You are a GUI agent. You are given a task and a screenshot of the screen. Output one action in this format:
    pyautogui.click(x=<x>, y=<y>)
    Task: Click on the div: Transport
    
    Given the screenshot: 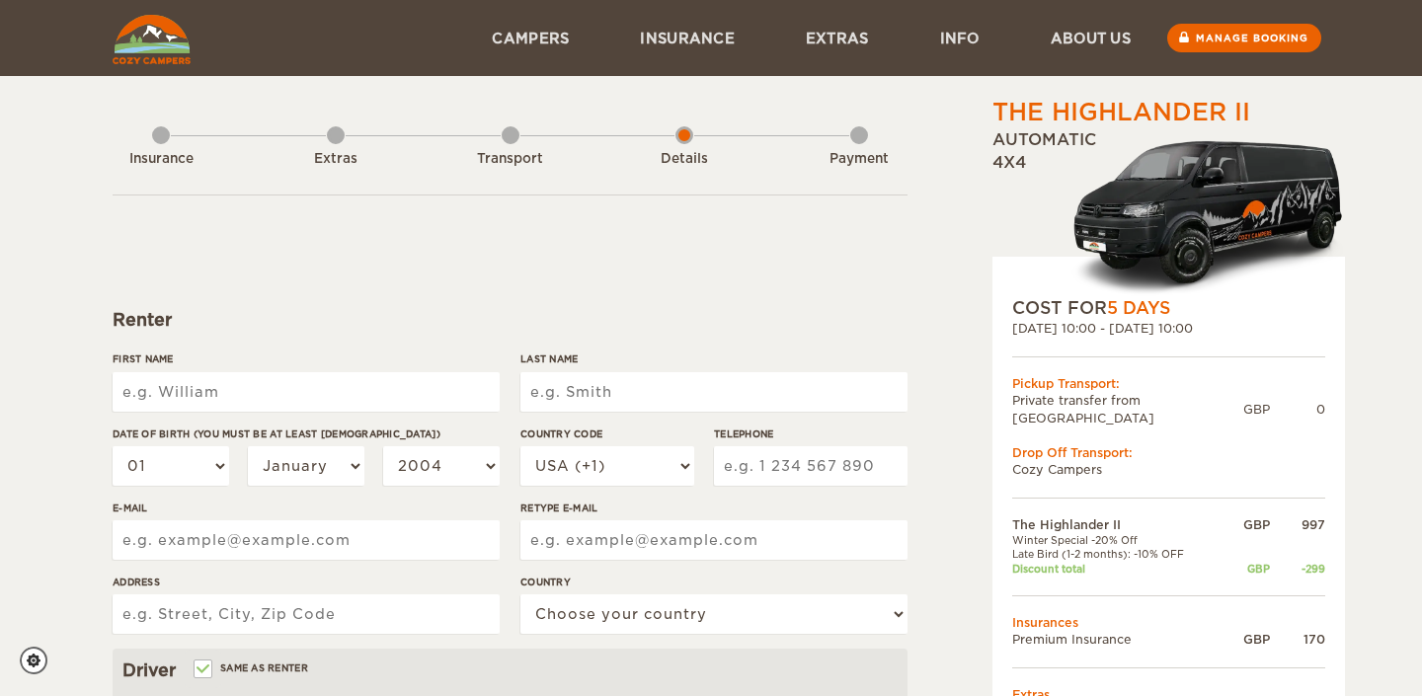 What is the action you would take?
    pyautogui.click(x=511, y=159)
    